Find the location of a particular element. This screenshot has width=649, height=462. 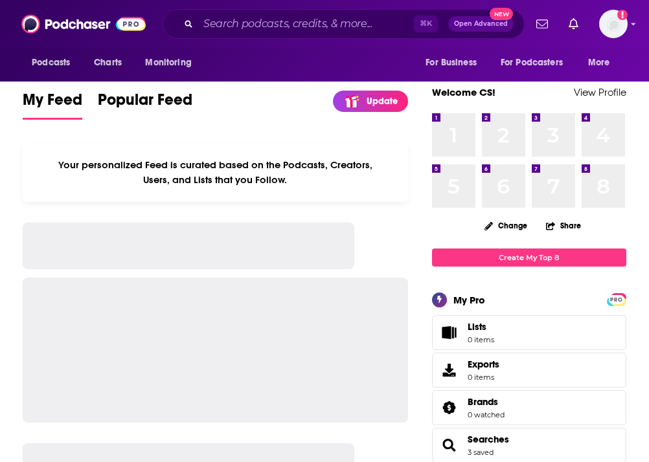

button: Share is located at coordinates (563, 225).